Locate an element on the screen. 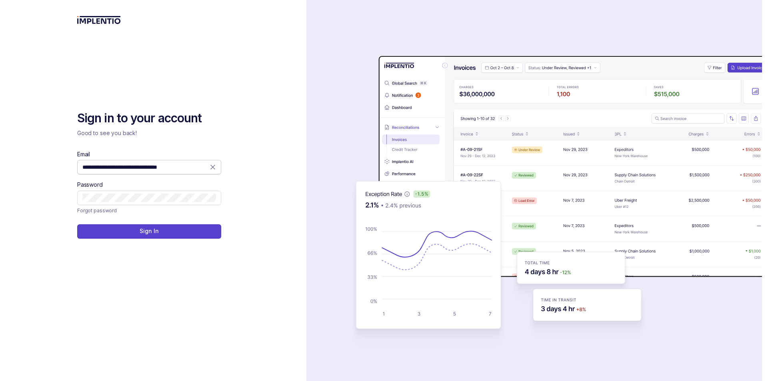  p: Sign In is located at coordinates (149, 231).